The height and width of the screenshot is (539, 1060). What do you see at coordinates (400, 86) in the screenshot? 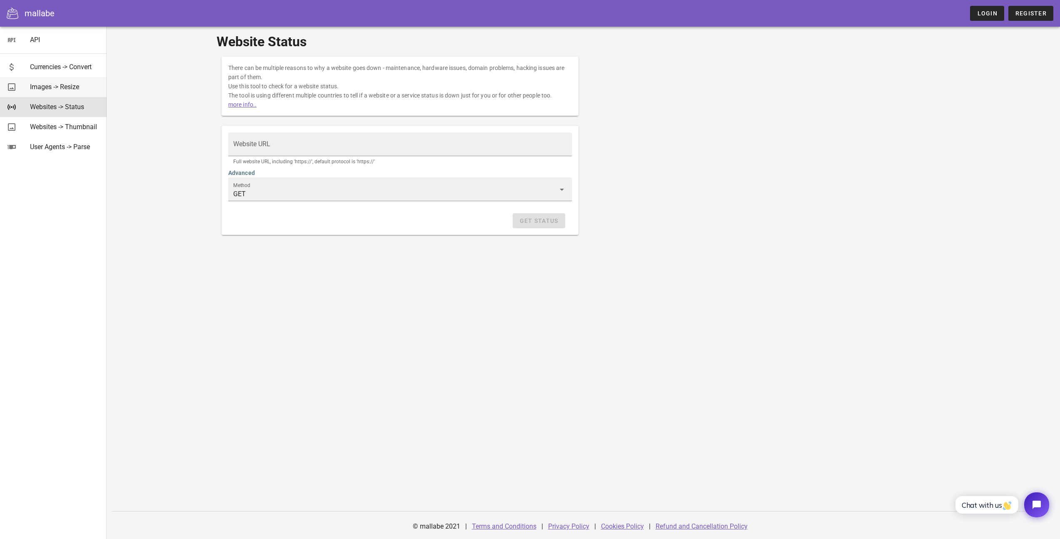
I see `div: There can be multiple reasons to why a website goes down - maintenance, hardware issues, domain p...` at bounding box center [400, 86].